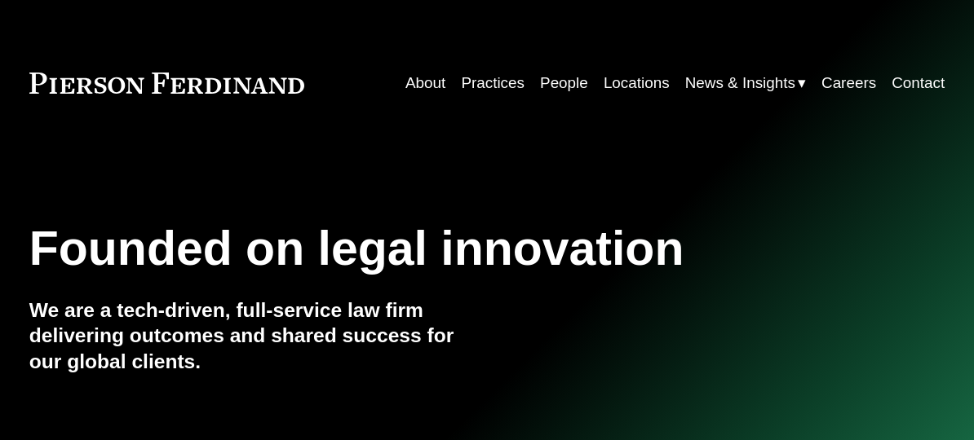 This screenshot has height=440, width=974. Describe the element at coordinates (258, 336) in the screenshot. I see `h4: We are a tech-driven, full-service law firm delivering outcomes and shared success for our global...` at that location.